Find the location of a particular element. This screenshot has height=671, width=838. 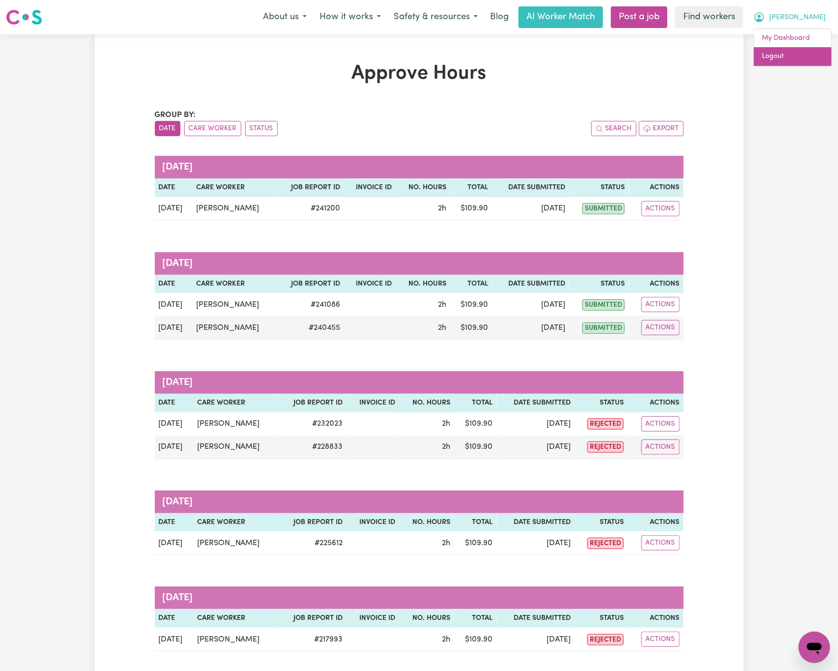

button: sort invoices by date is located at coordinates (168, 128).